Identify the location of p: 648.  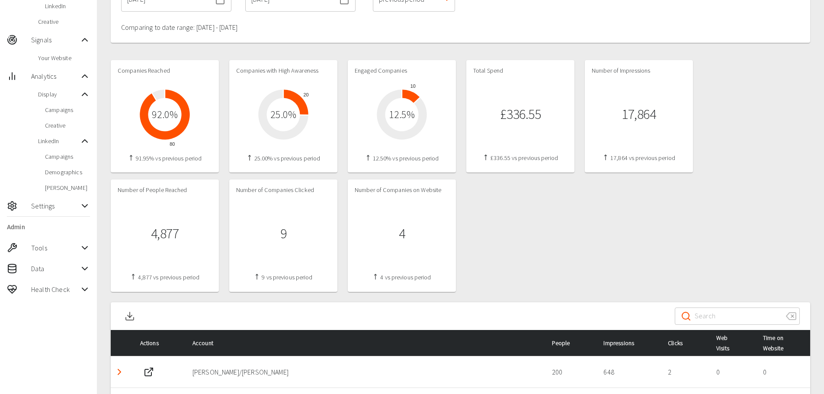
(629, 372).